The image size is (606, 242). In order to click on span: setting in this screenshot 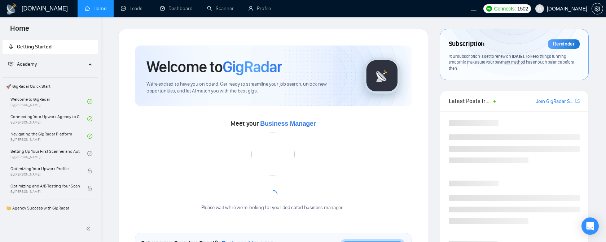, I will do `click(598, 9)`.